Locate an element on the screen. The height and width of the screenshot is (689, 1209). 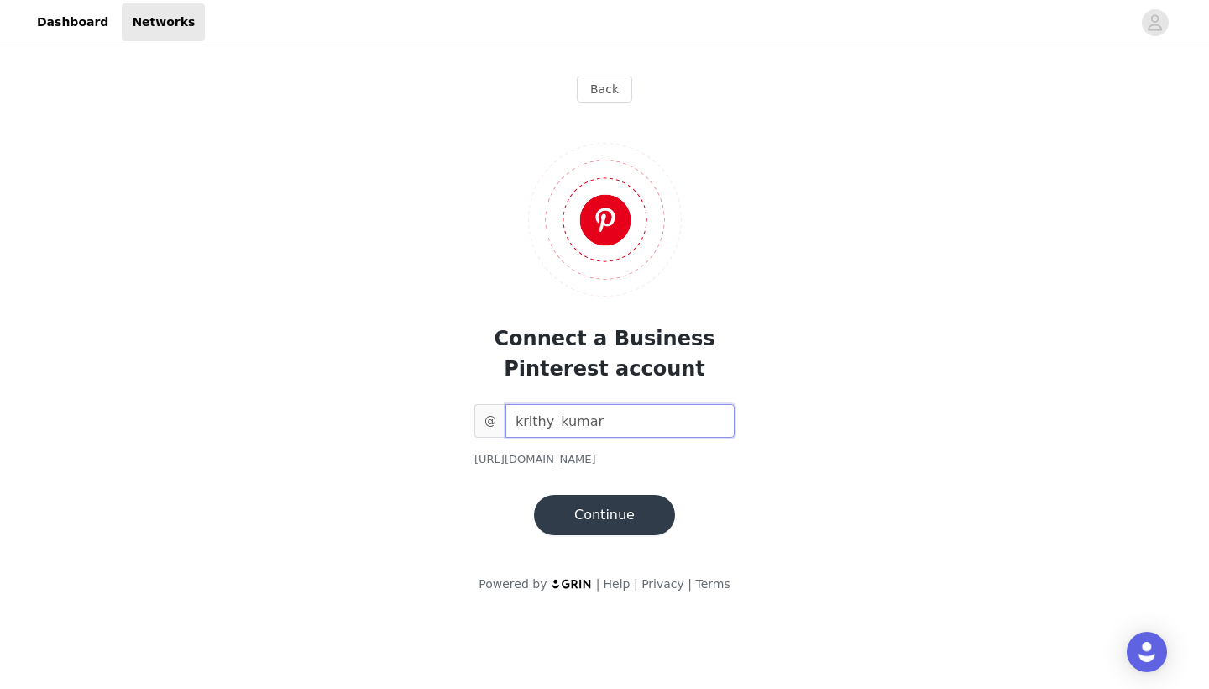
span: Powered by is located at coordinates (512, 584).